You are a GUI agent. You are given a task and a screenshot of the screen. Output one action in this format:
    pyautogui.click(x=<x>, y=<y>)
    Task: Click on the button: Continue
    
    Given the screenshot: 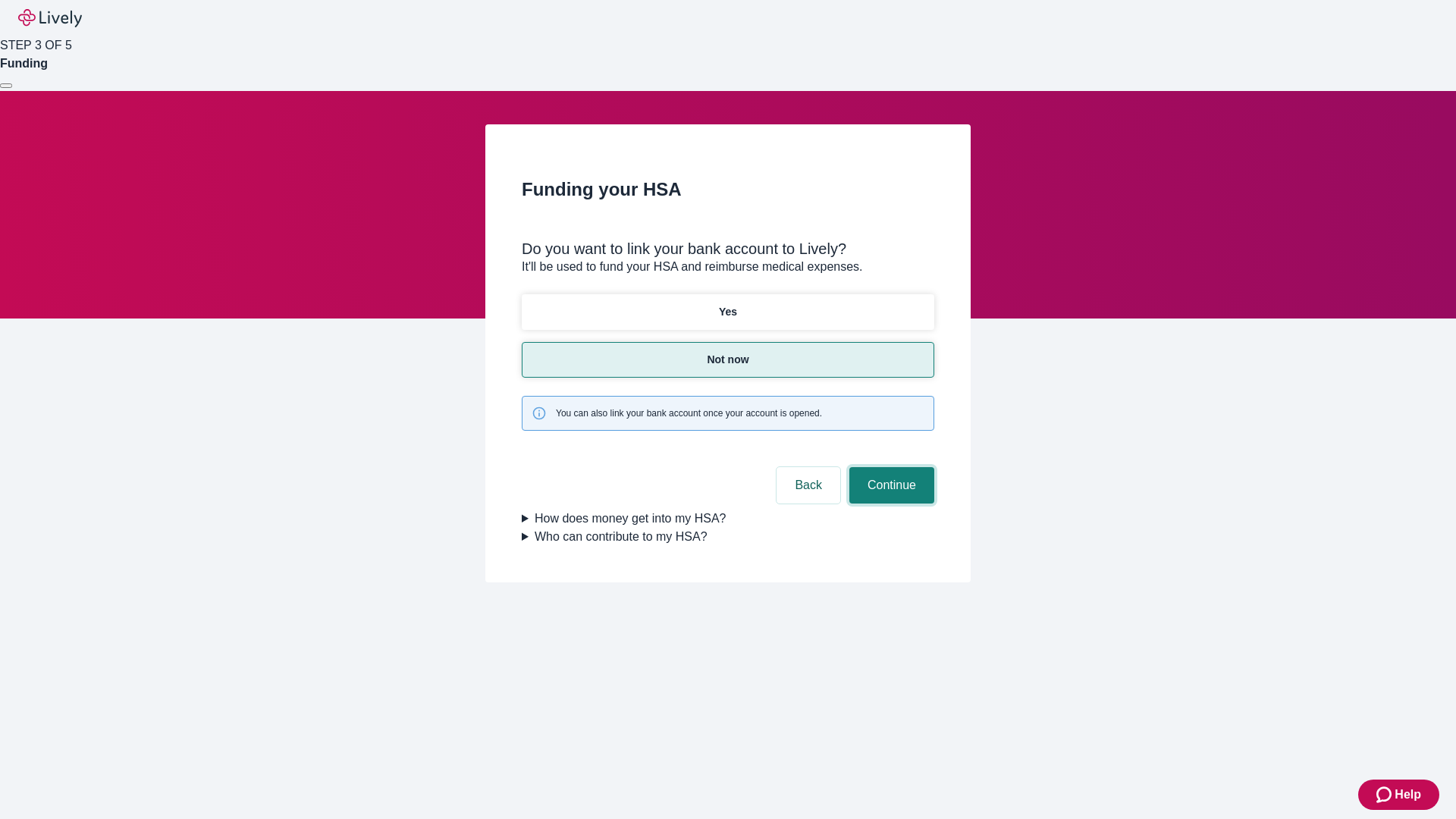 What is the action you would take?
    pyautogui.click(x=892, y=485)
    